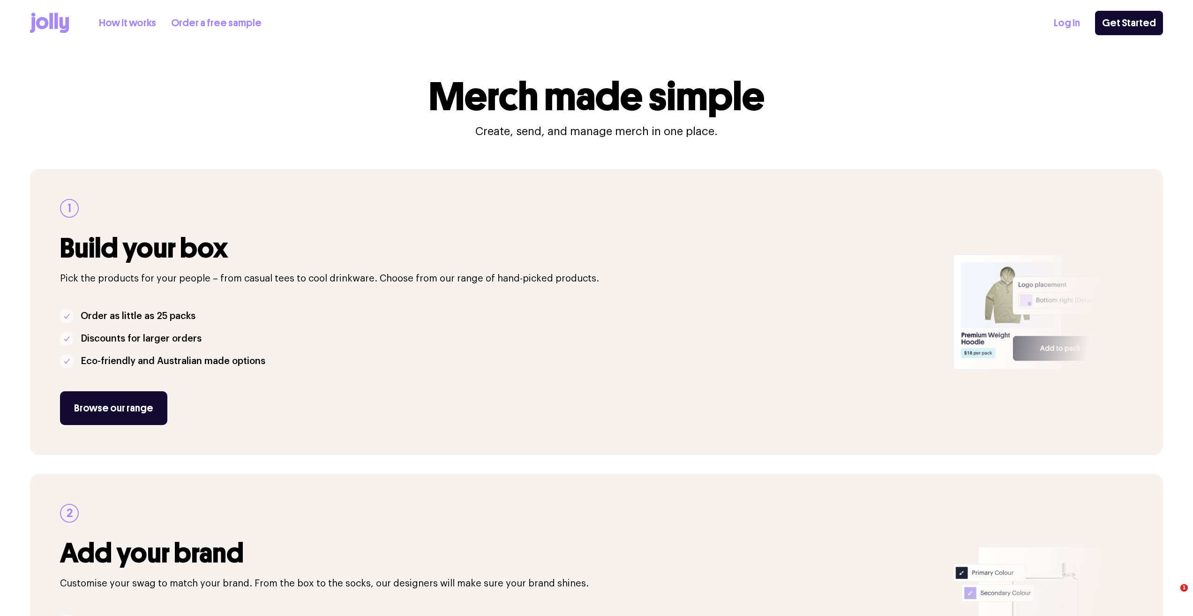 The height and width of the screenshot is (616, 1193). Describe the element at coordinates (501, 248) in the screenshot. I see `h3: Build your box` at that location.